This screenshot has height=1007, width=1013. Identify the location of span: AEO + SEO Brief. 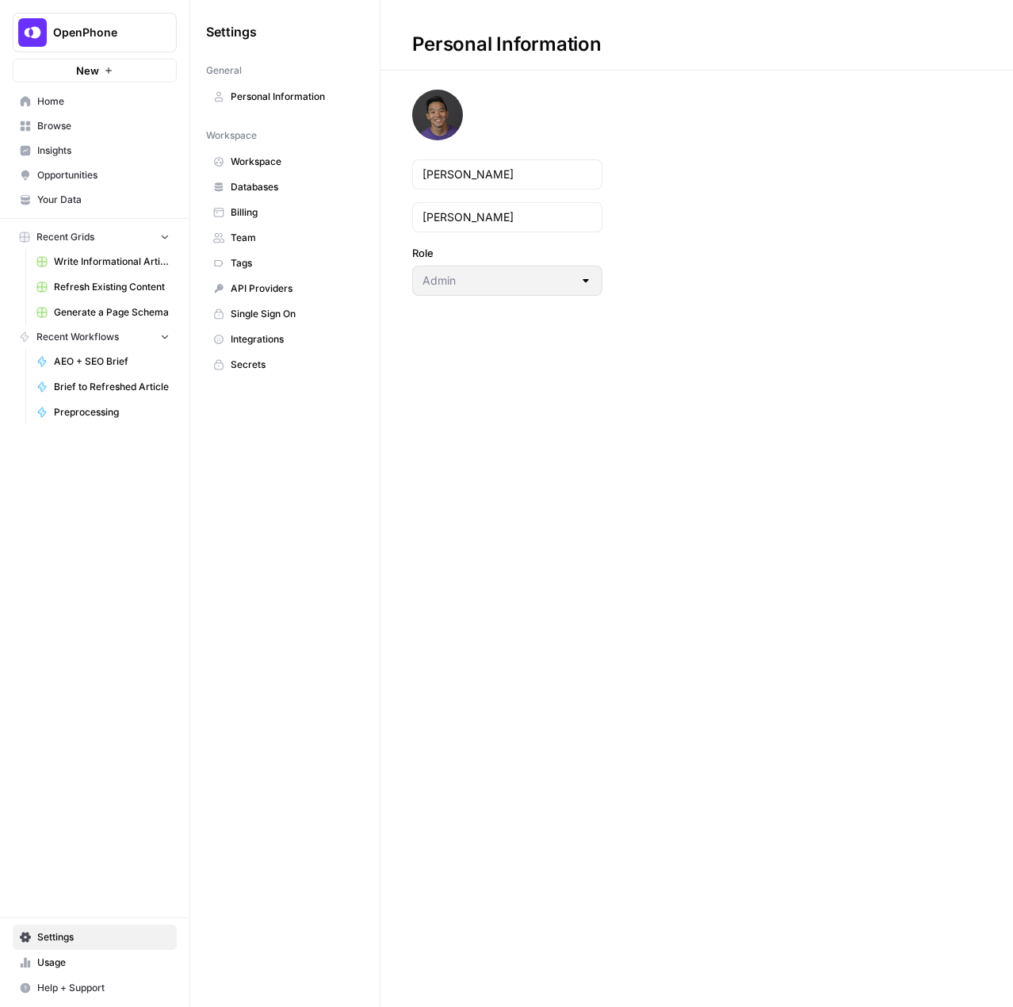
(112, 362).